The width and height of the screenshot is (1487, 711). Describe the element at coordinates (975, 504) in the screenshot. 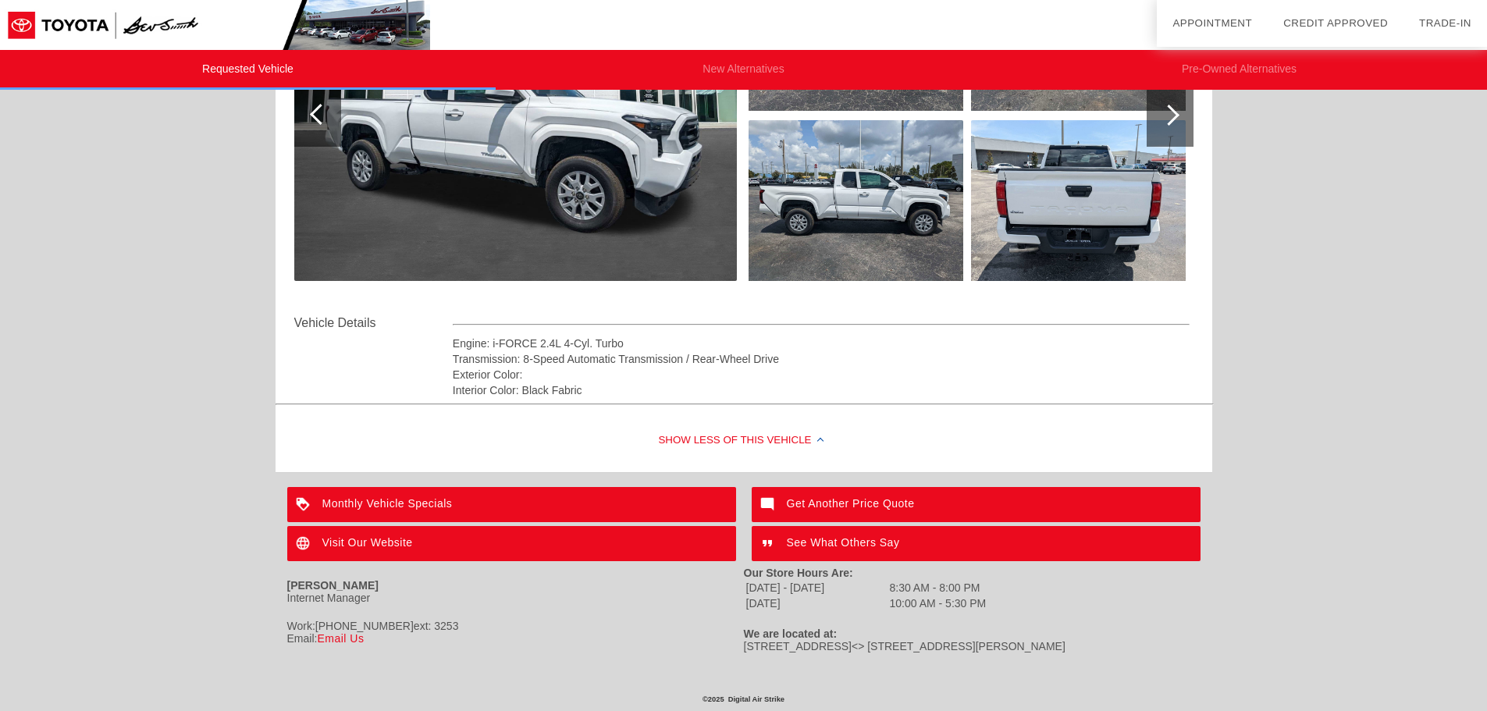

I see `div: Get Another Price Quote` at that location.